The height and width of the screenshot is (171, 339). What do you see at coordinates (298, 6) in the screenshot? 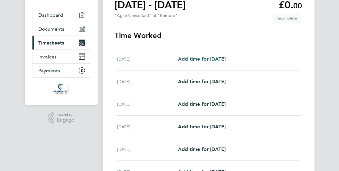
I see `span: 00` at bounding box center [298, 6].